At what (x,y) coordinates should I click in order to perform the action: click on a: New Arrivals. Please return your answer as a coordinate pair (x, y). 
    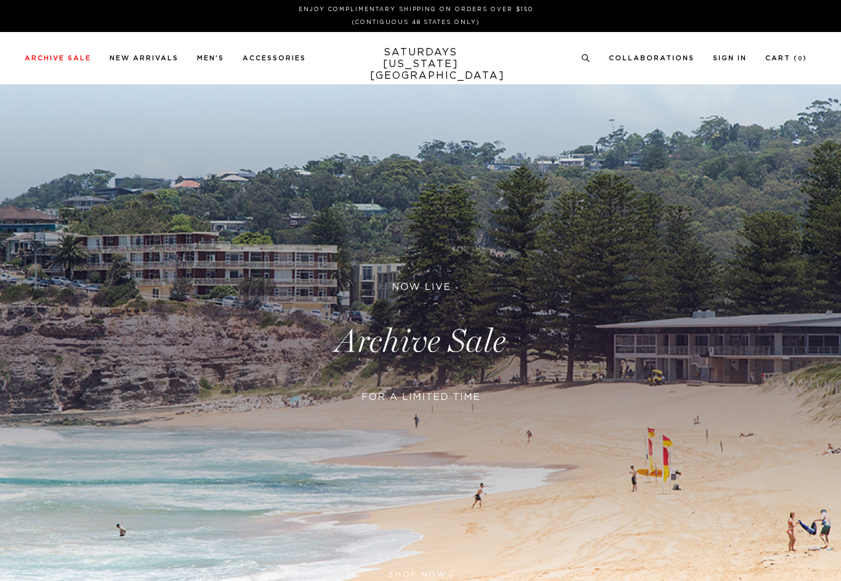
    Looking at the image, I should click on (144, 58).